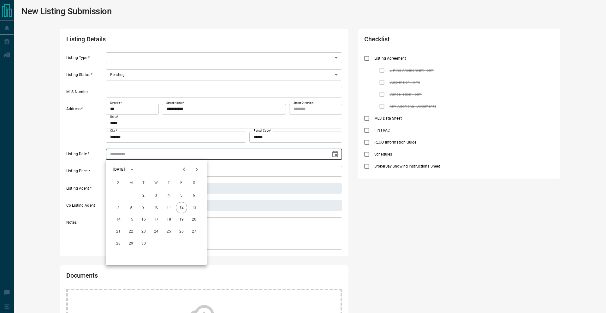 The width and height of the screenshot is (606, 313). What do you see at coordinates (116, 103) in the screenshot?
I see `label: Street #` at bounding box center [116, 103].